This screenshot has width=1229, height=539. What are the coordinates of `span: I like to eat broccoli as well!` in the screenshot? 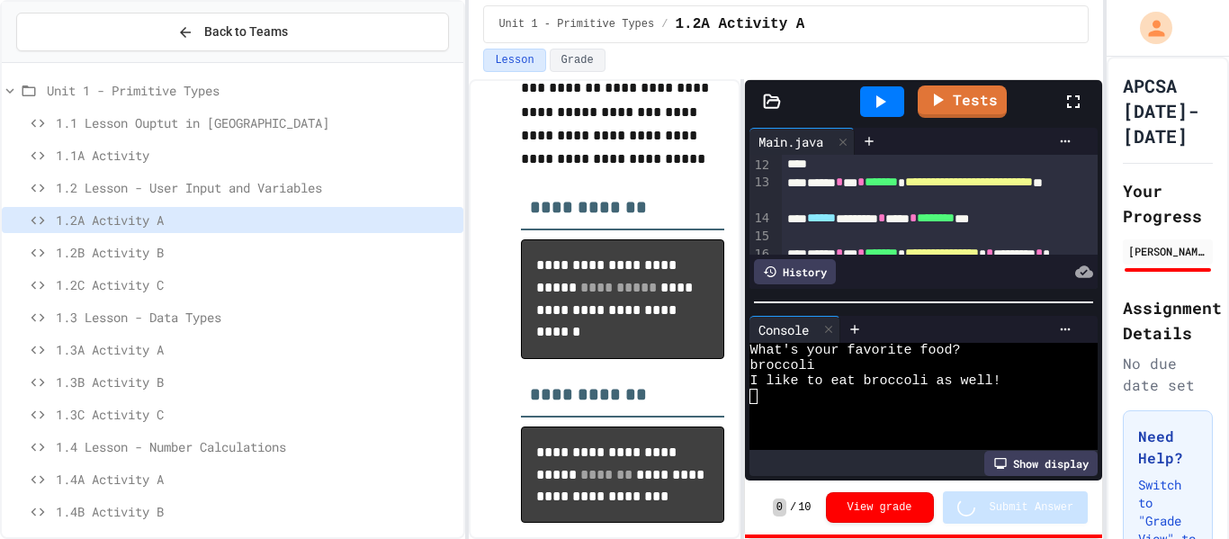 It's located at (874, 380).